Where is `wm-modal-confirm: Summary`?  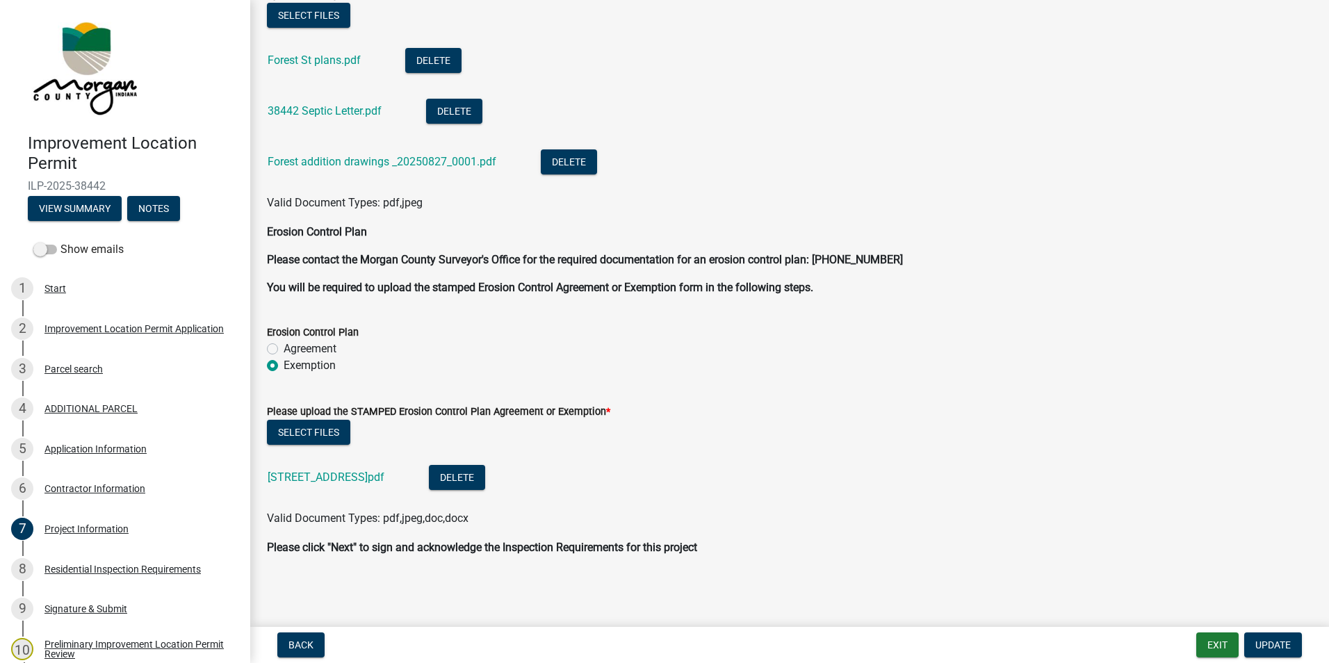
wm-modal-confirm: Summary is located at coordinates (74, 209).